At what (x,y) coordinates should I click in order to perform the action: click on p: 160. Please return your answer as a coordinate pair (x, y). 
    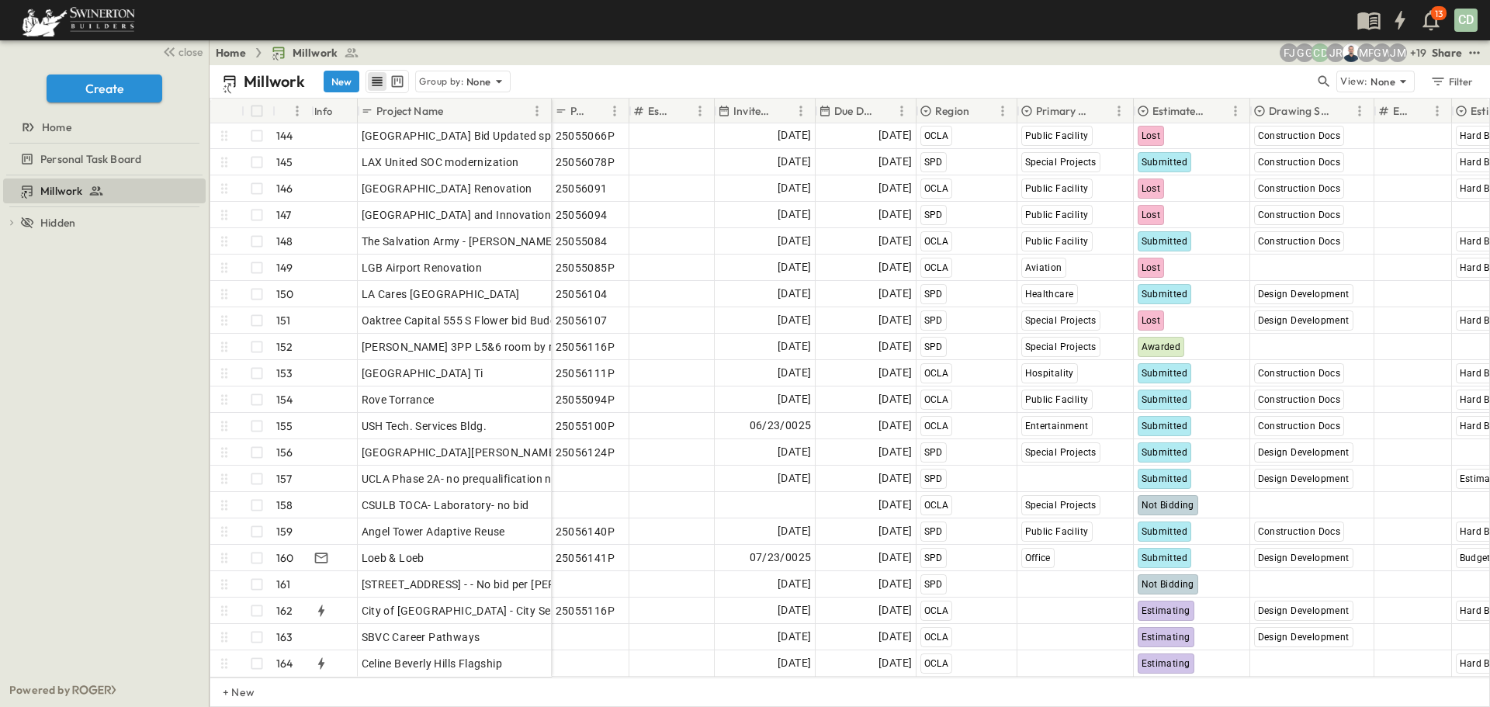
    Looking at the image, I should click on (285, 558).